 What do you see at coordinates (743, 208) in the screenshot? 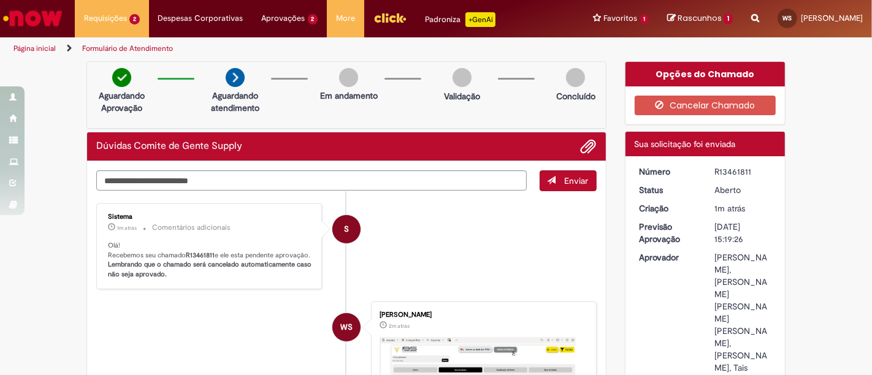
I see `div: 29/08/2025 11:19:26` at bounding box center [743, 208].